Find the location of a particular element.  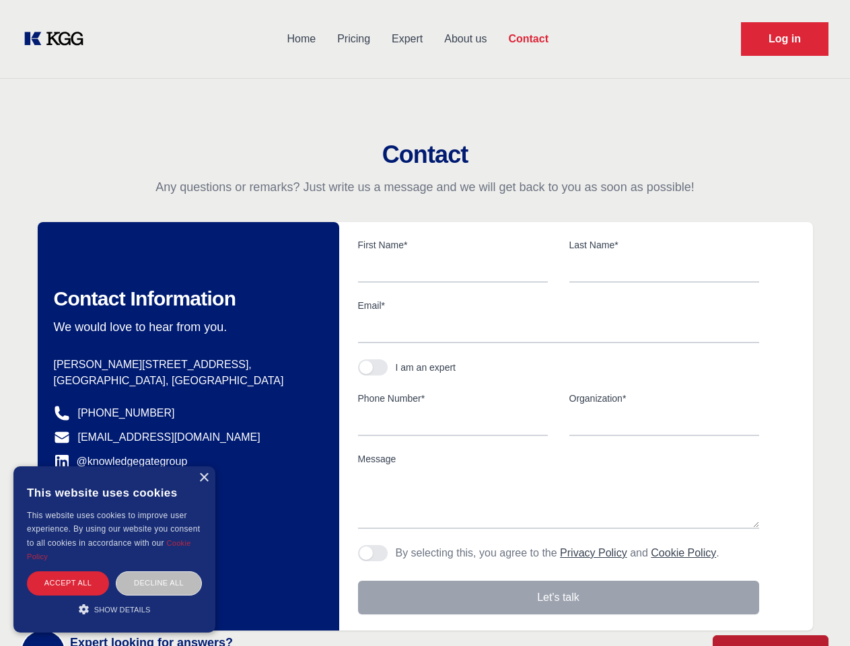

h2: Contact Information is located at coordinates (186, 299).